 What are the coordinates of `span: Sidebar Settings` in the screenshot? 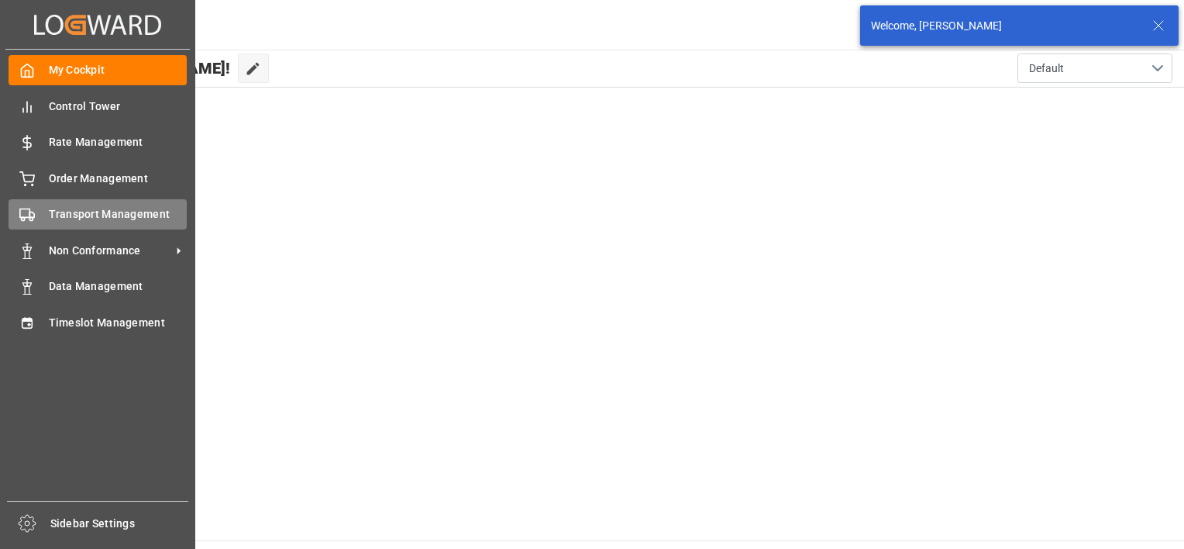 It's located at (119, 523).